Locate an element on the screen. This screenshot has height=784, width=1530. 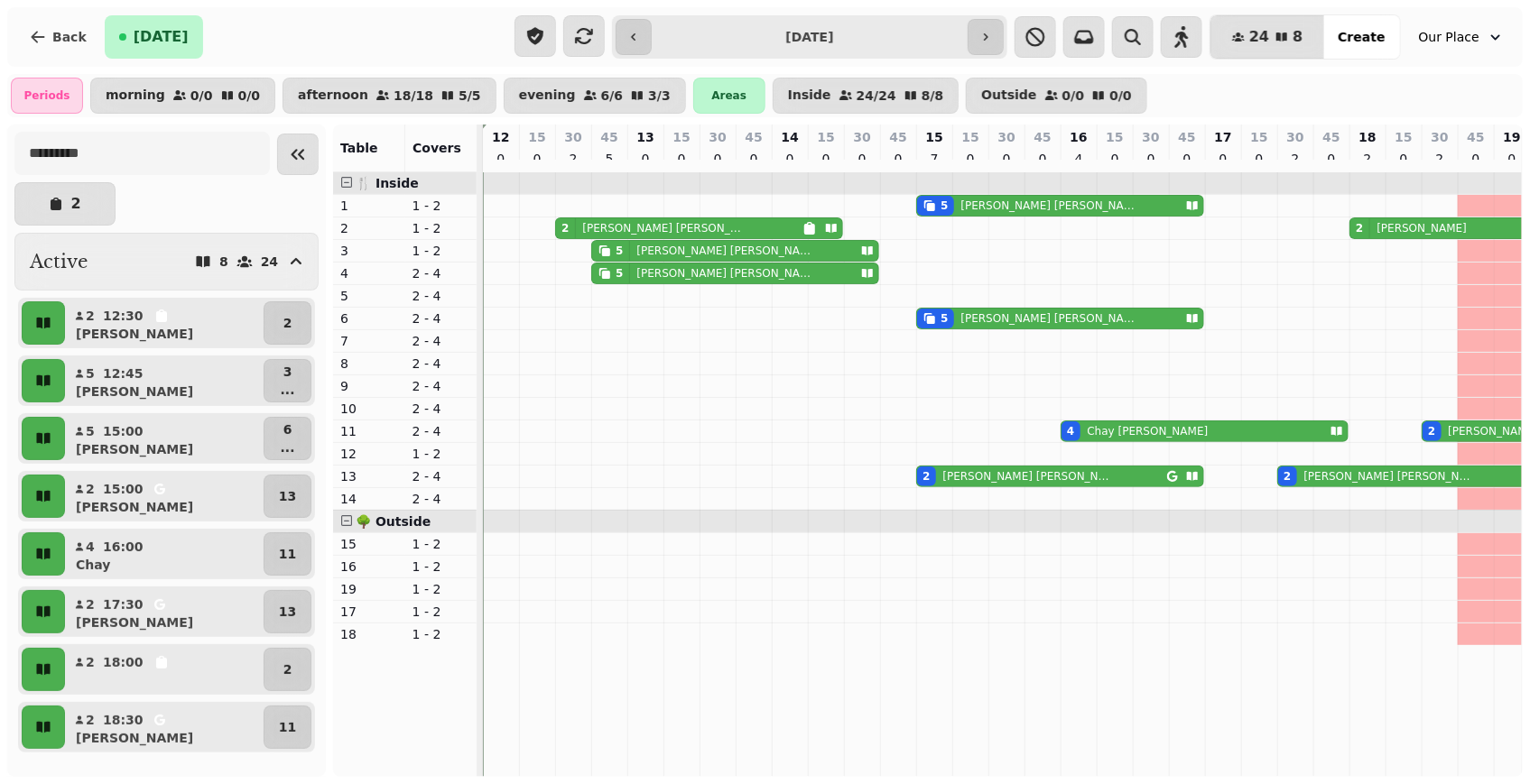
p: afternoon is located at coordinates (333, 96).